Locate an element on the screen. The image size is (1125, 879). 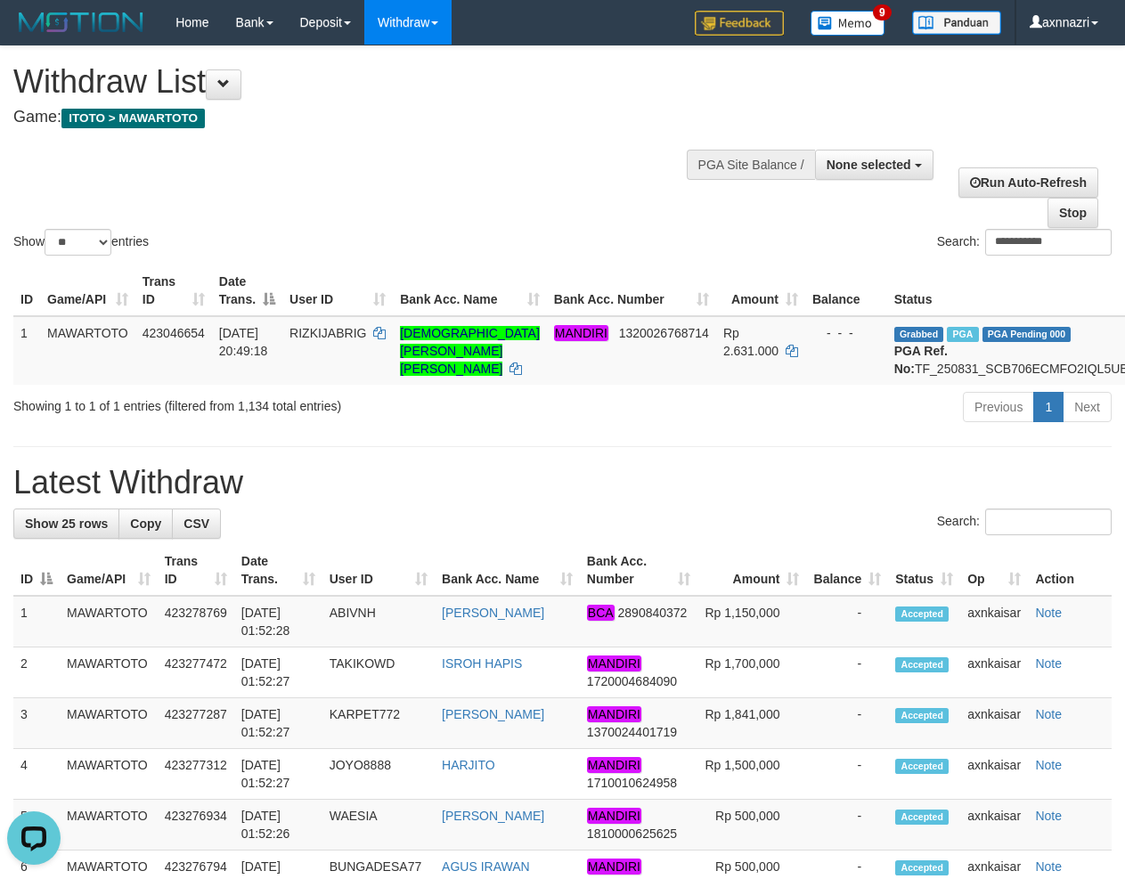
th: Date Trans.: activate to sort column descending is located at coordinates (247, 290).